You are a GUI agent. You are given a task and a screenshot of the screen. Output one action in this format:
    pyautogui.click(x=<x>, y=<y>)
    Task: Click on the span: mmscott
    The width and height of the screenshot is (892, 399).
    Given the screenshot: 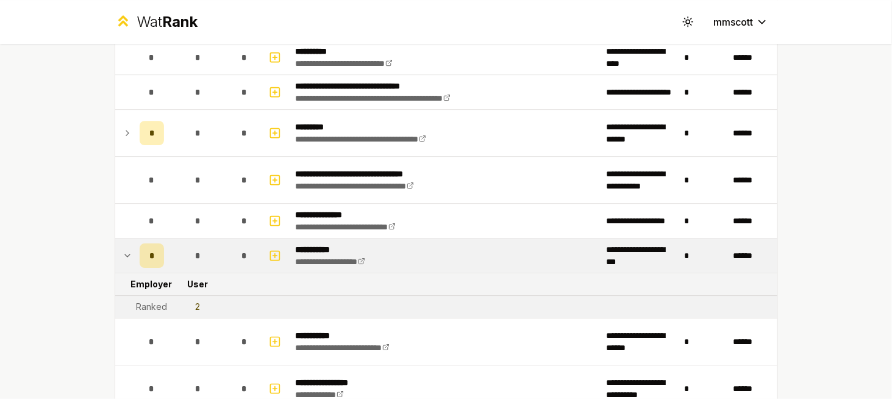 What is the action you would take?
    pyautogui.click(x=733, y=22)
    